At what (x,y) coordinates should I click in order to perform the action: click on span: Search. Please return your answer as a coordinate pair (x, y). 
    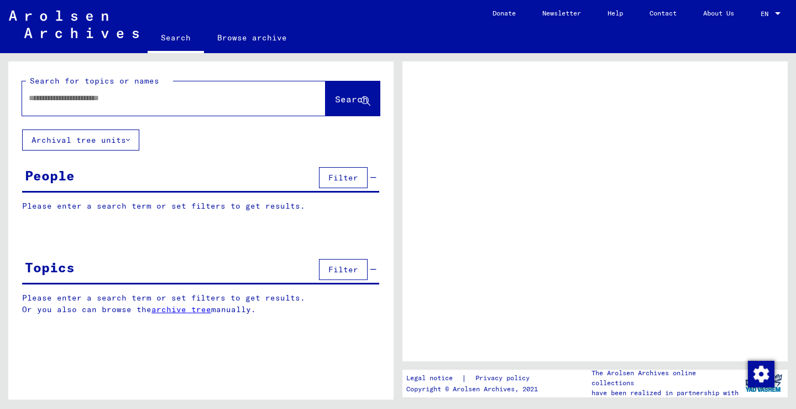
    Looking at the image, I should click on (352, 99).